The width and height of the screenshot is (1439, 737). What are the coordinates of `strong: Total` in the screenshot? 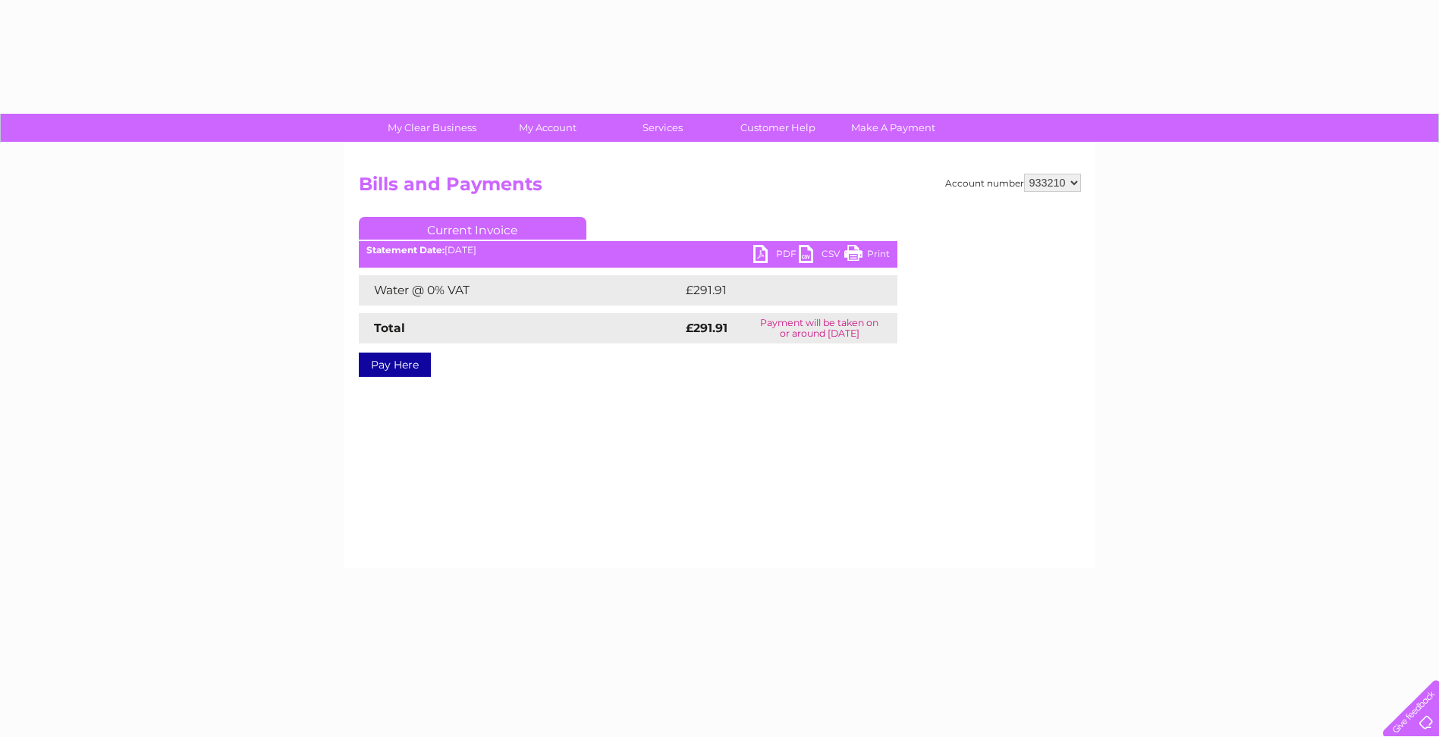 It's located at (389, 328).